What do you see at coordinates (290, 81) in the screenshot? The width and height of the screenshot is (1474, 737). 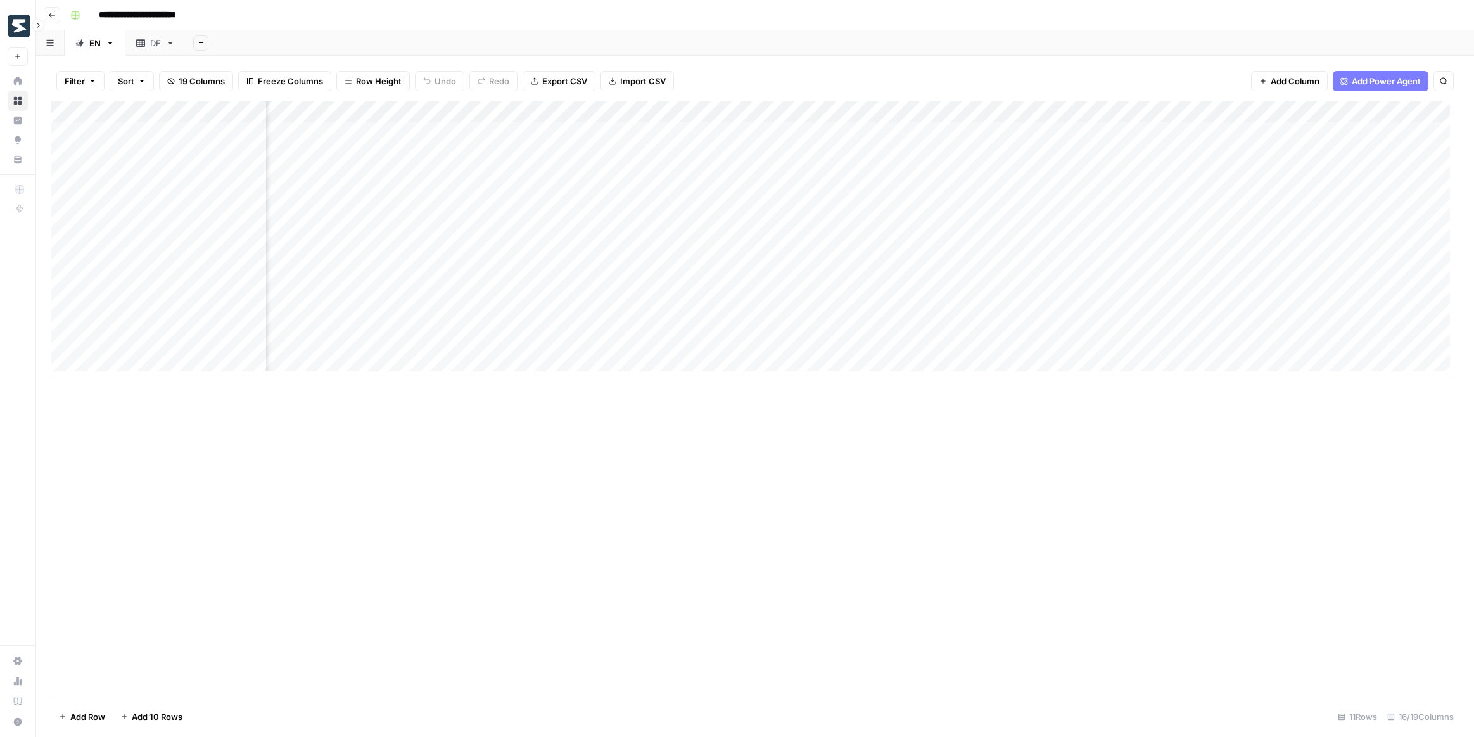 I see `span: Freeze Columns` at bounding box center [290, 81].